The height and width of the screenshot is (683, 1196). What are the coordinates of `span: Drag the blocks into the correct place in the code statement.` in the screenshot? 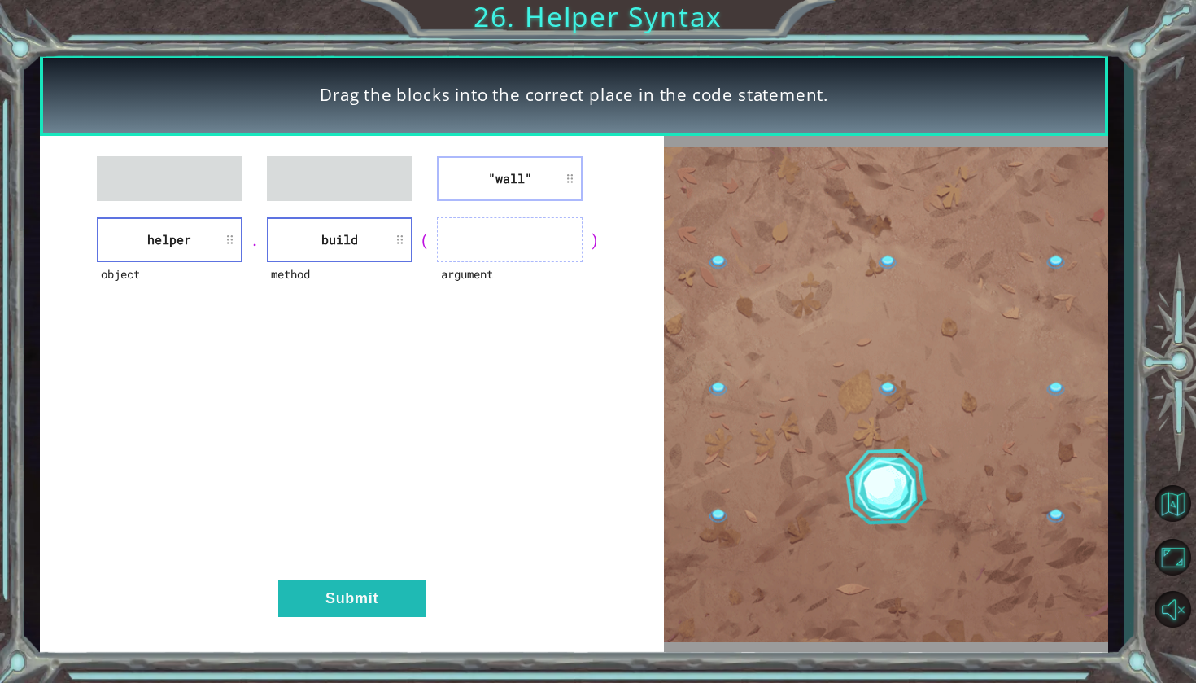 It's located at (574, 94).